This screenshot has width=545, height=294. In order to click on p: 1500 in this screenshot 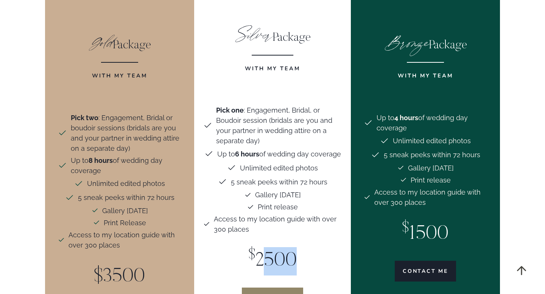, I will do `click(425, 235)`.